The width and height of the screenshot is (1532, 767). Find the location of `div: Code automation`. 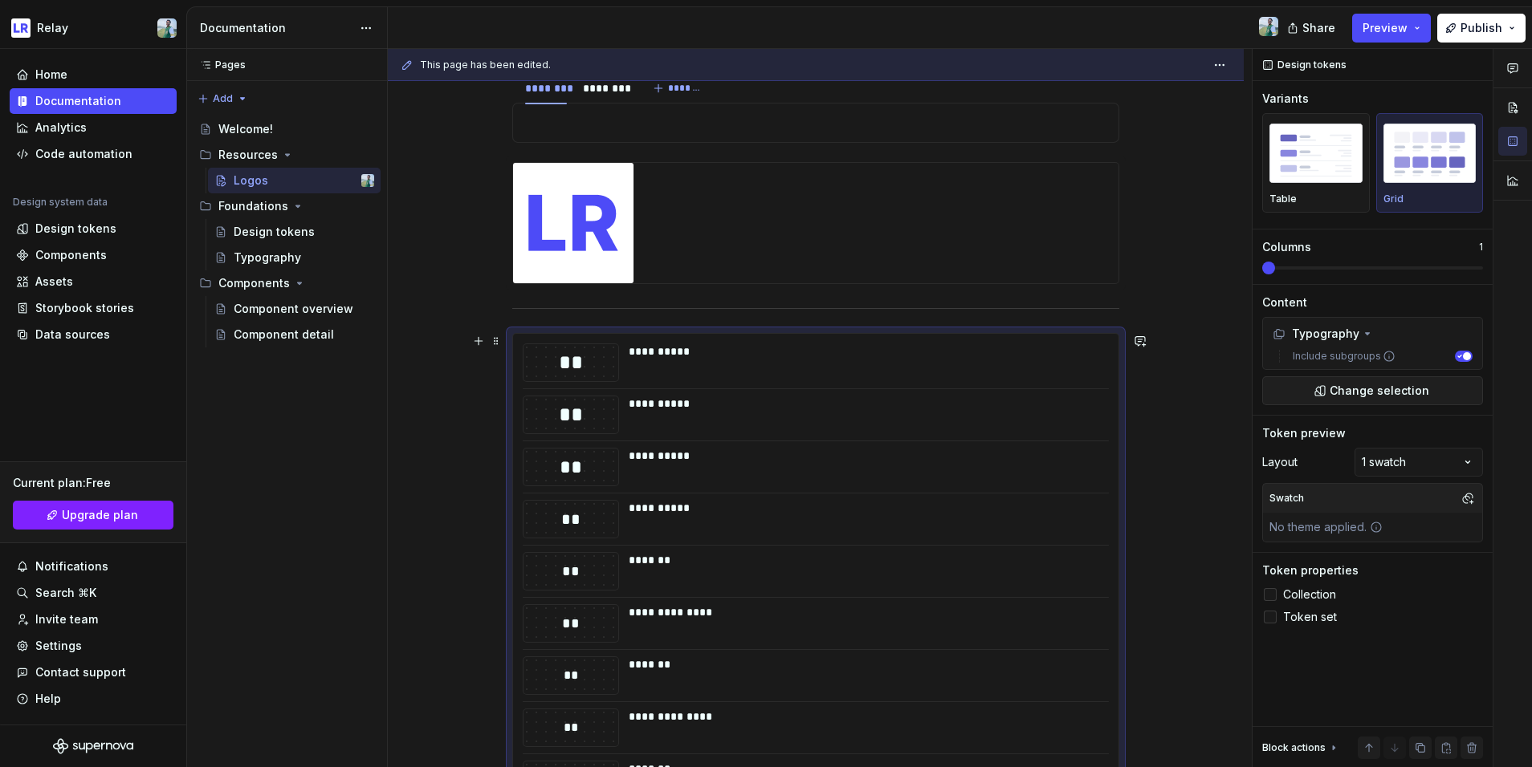

div: Code automation is located at coordinates (83, 154).